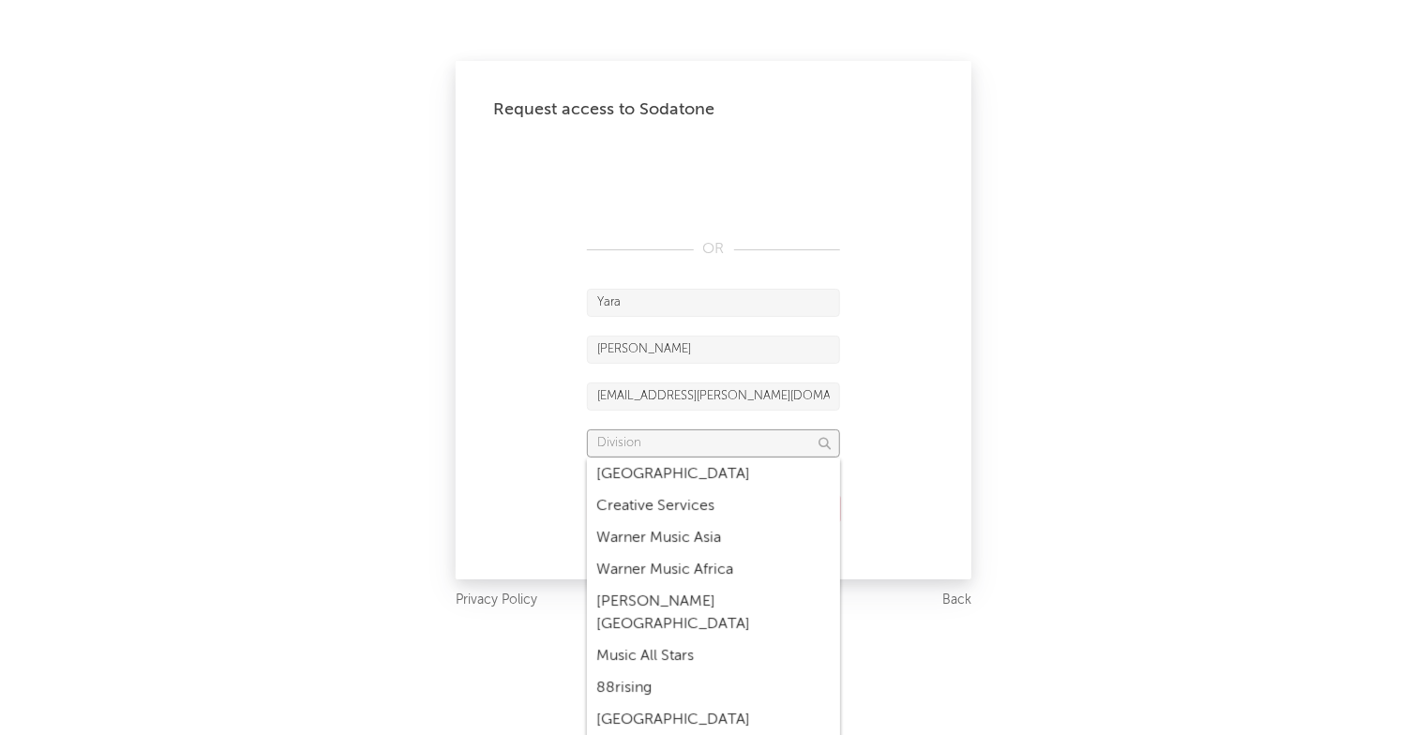 The height and width of the screenshot is (735, 1427). Describe the element at coordinates (713, 249) in the screenshot. I see `div: OR` at that location.